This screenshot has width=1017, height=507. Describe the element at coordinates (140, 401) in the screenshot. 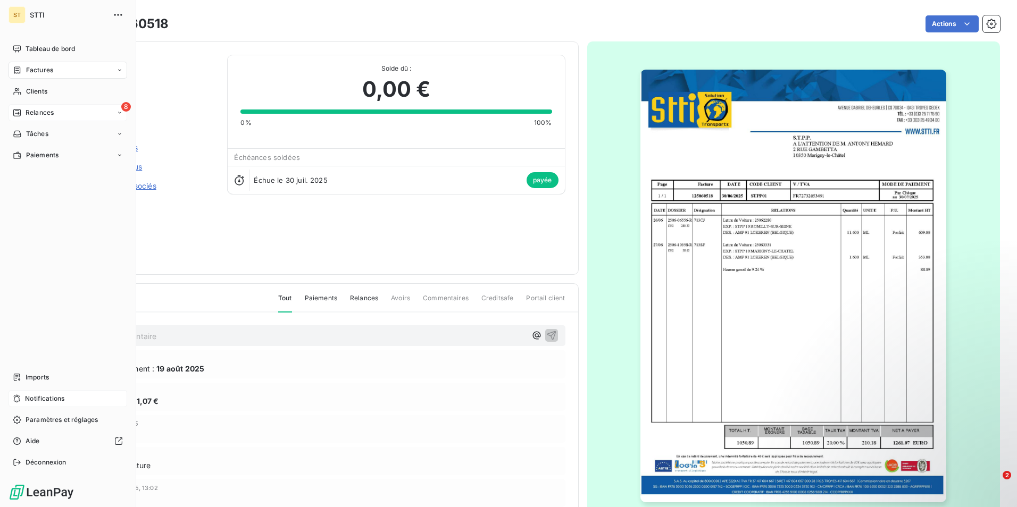

I see `span: 1 261,07 €` at that location.